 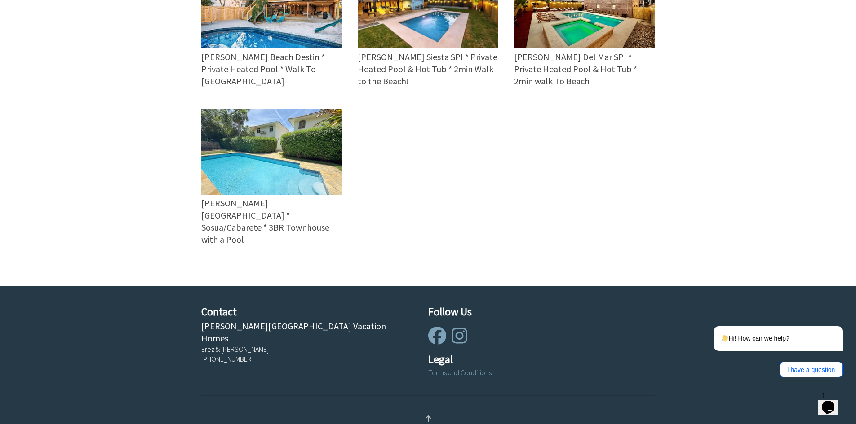 What do you see at coordinates (70, 93) in the screenshot?
I see `span: Hi! How can we help?` at bounding box center [70, 93].